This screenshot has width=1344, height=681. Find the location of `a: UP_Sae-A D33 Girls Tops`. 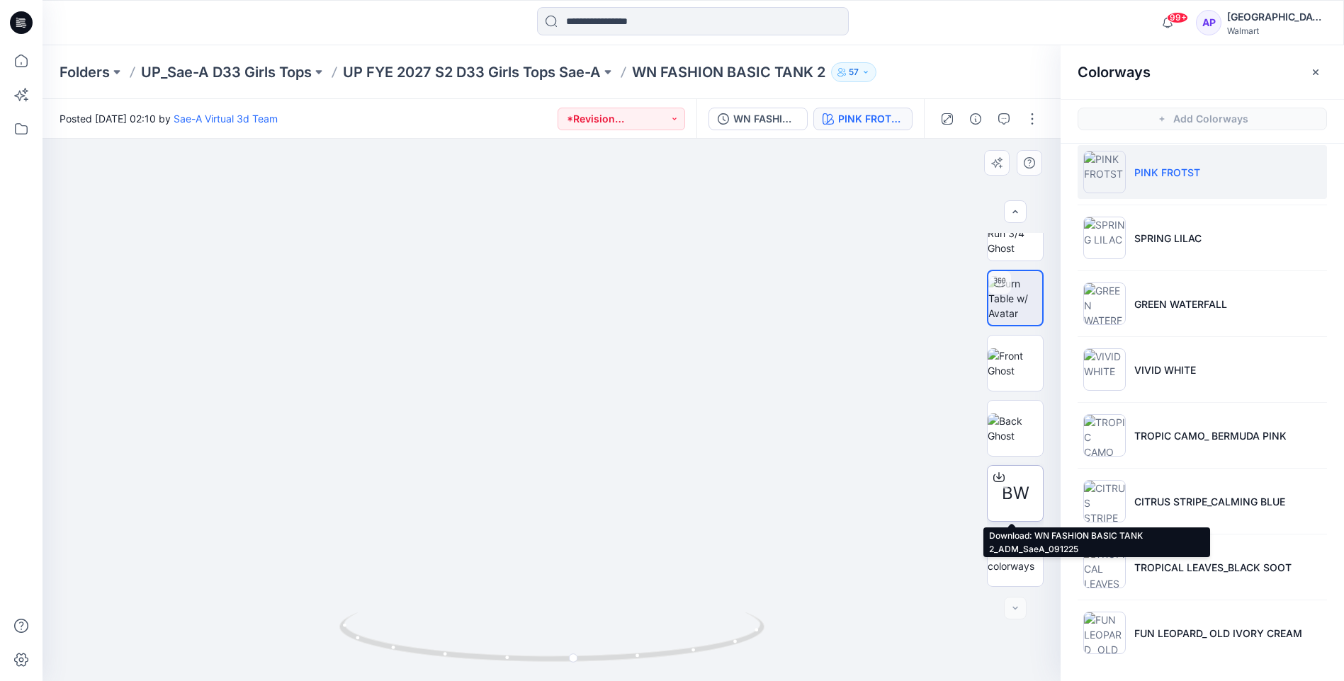

a: UP_Sae-A D33 Girls Tops is located at coordinates (226, 72).